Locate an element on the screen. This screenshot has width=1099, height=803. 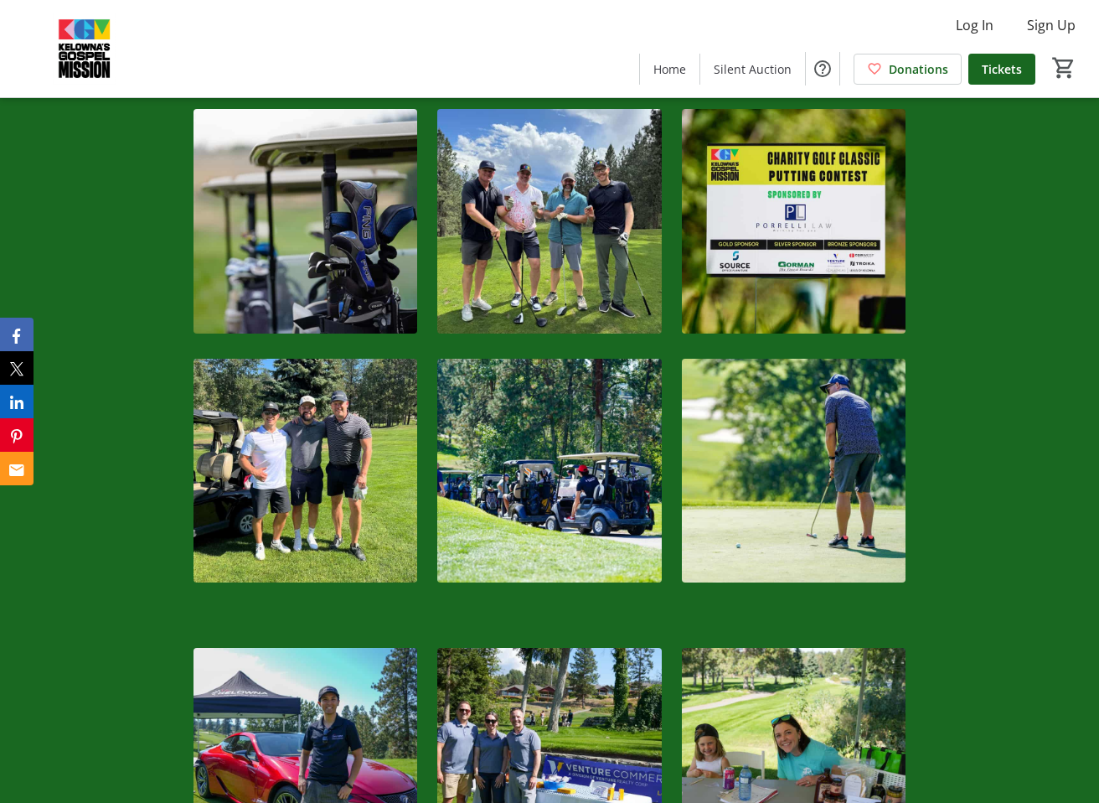
button: Log In is located at coordinates (974, 25).